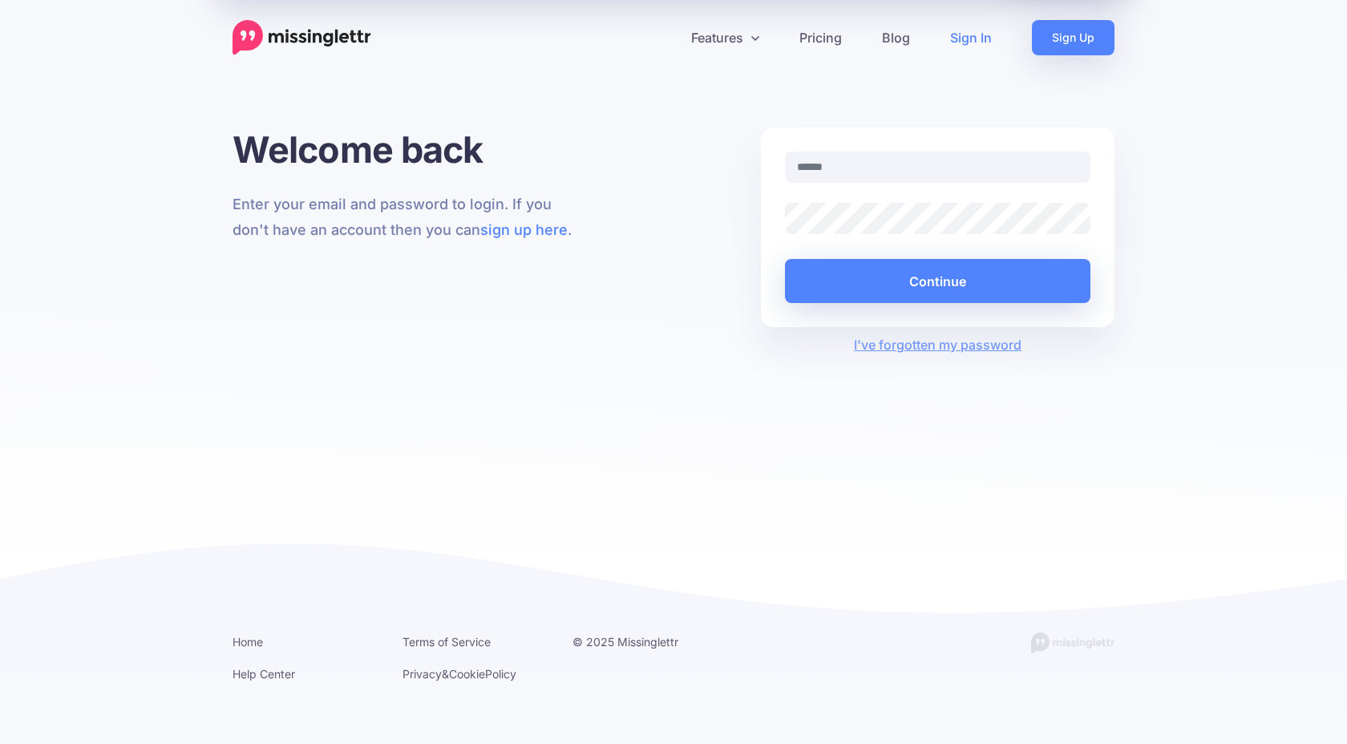 The width and height of the screenshot is (1347, 744). What do you see at coordinates (447, 641) in the screenshot?
I see `a: Terms of Service` at bounding box center [447, 641].